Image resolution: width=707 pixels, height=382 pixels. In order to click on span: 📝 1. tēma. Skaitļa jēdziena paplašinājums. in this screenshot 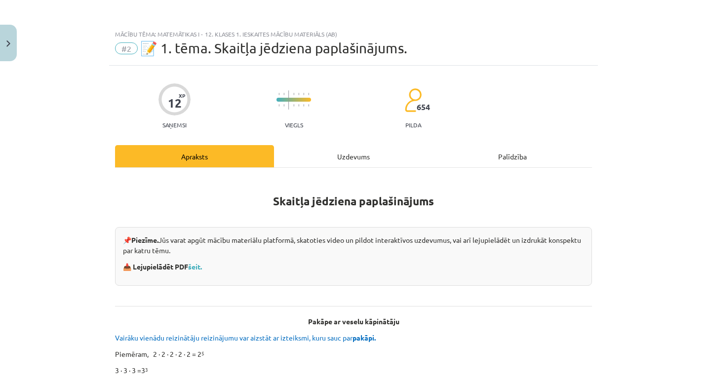, I will do `click(273, 48)`.